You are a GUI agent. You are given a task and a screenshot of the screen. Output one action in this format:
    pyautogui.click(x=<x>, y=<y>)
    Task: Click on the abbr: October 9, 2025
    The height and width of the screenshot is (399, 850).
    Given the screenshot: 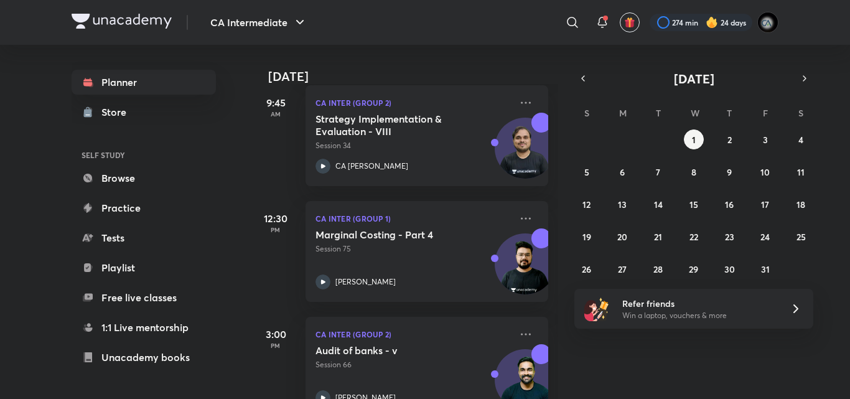 What is the action you would take?
    pyautogui.click(x=729, y=172)
    